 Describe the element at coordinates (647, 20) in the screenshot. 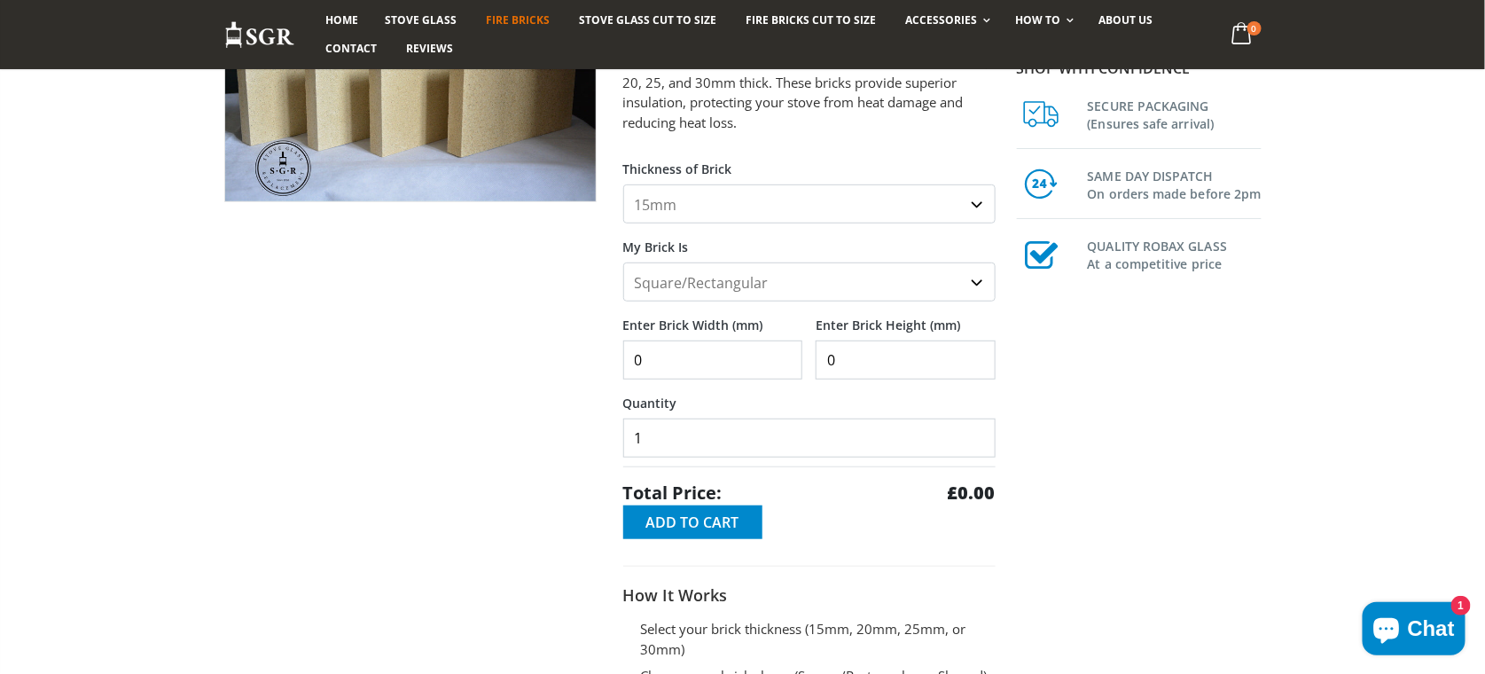

I see `a: Stove Glass Cut To Size` at that location.